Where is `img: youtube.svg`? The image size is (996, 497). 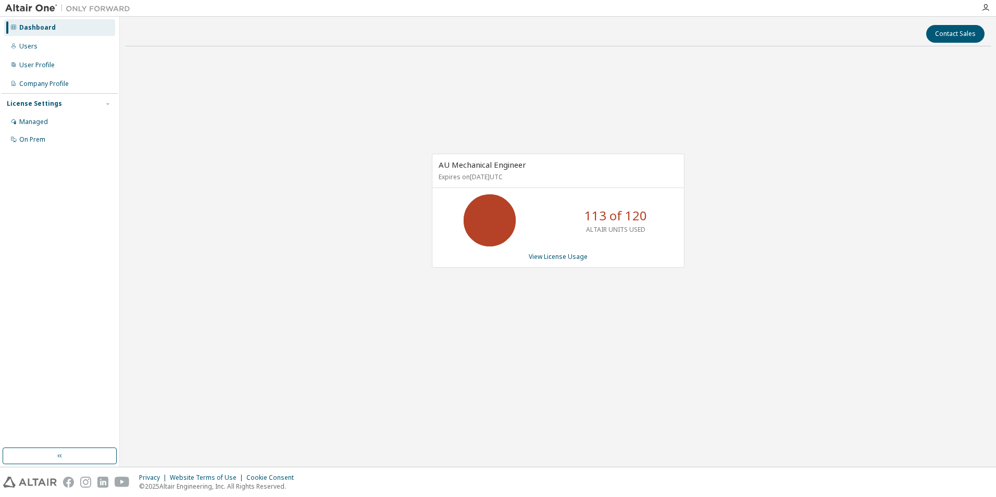 img: youtube.svg is located at coordinates (122, 482).